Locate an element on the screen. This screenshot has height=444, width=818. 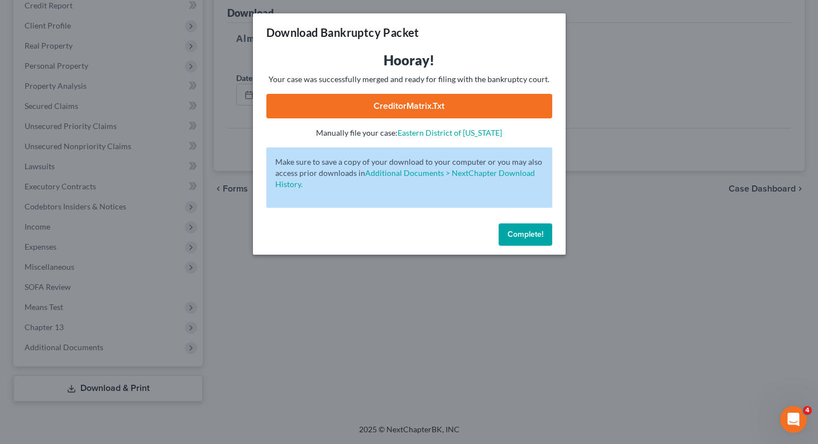
p: Your case was successfully merged and ready for filing with the bankruptcy court. is located at coordinates (409, 79).